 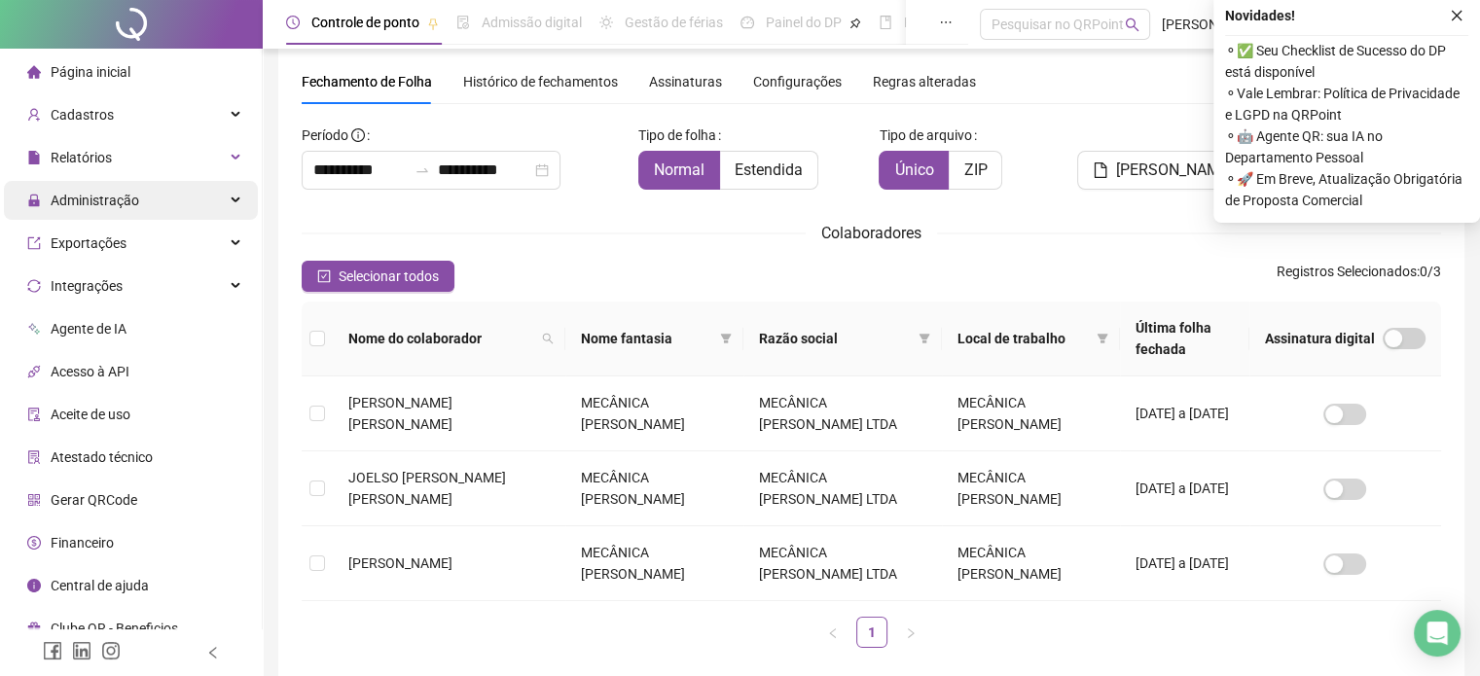 What do you see at coordinates (388, 276) in the screenshot?
I see `span: Selecionar todos` at bounding box center [388, 276].